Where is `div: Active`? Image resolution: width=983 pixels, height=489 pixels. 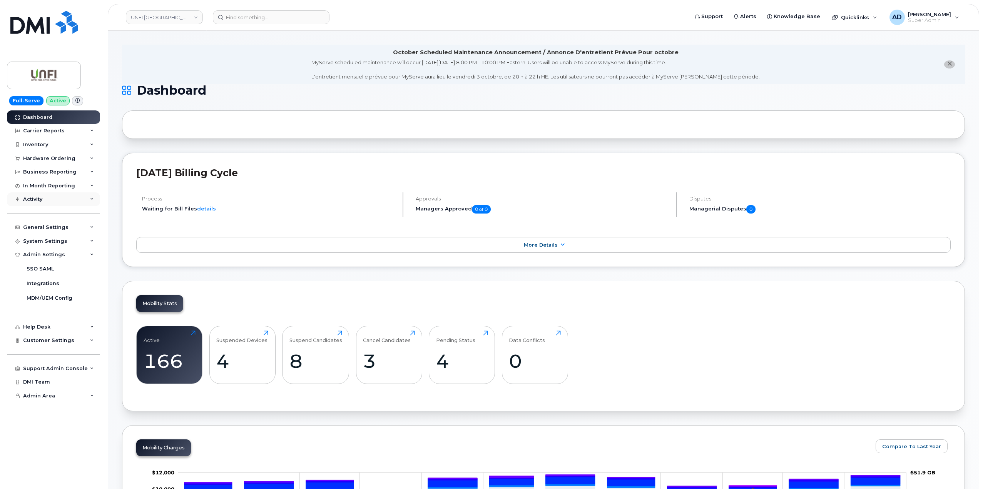 div: Active is located at coordinates (152, 337).